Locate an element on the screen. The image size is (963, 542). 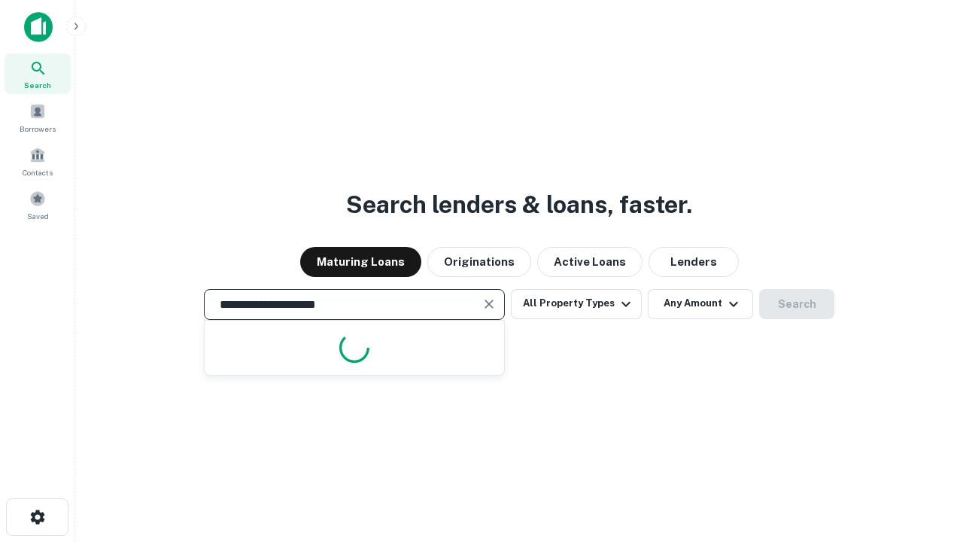
button: Active Loans is located at coordinates (590, 262).